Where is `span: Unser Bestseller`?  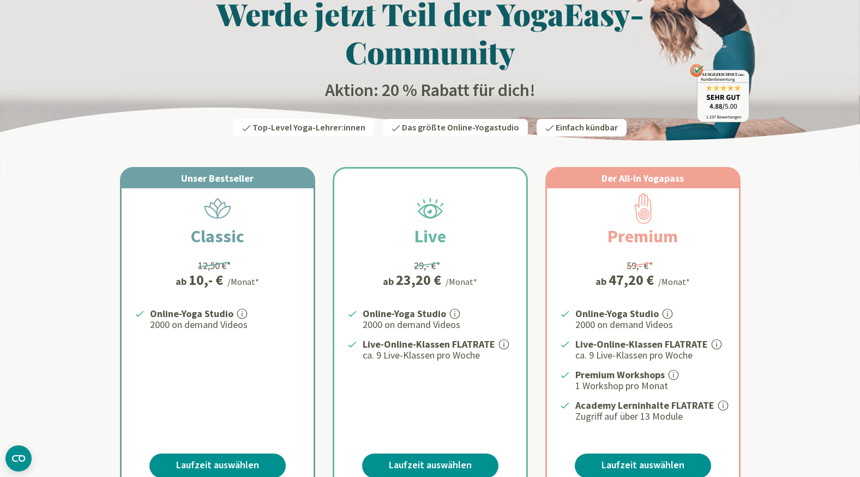
span: Unser Bestseller is located at coordinates (217, 178).